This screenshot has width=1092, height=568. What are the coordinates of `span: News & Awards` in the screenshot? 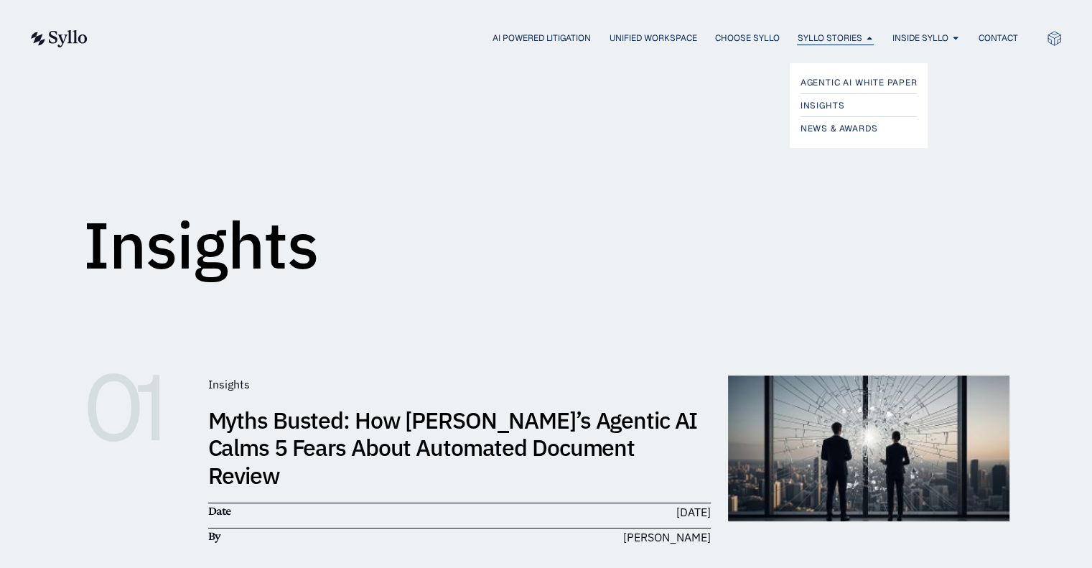 It's located at (839, 129).